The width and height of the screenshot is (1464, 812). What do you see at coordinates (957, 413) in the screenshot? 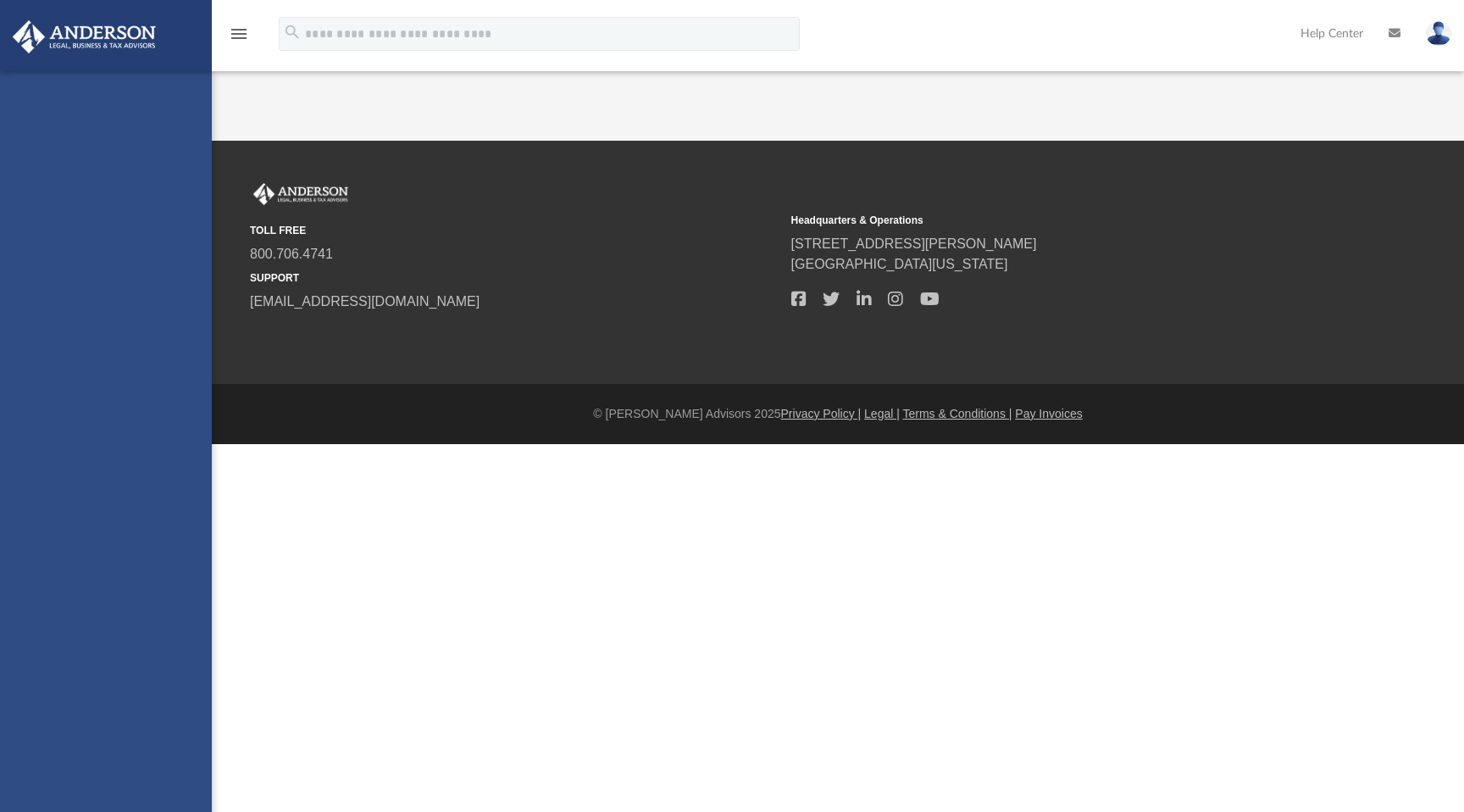
I see `a: Terms & Conditions |` at bounding box center [957, 413].